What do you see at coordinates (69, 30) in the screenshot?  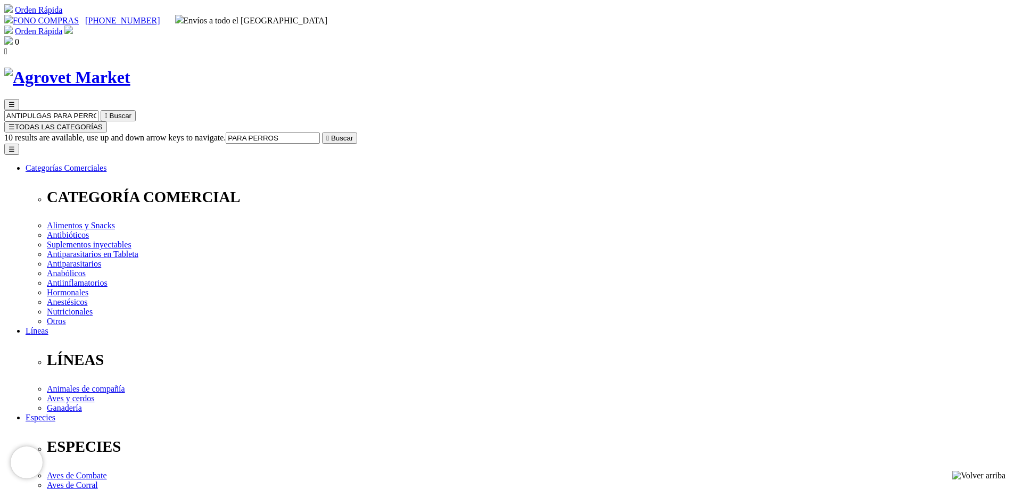 I see `img: user.svg` at bounding box center [69, 30].